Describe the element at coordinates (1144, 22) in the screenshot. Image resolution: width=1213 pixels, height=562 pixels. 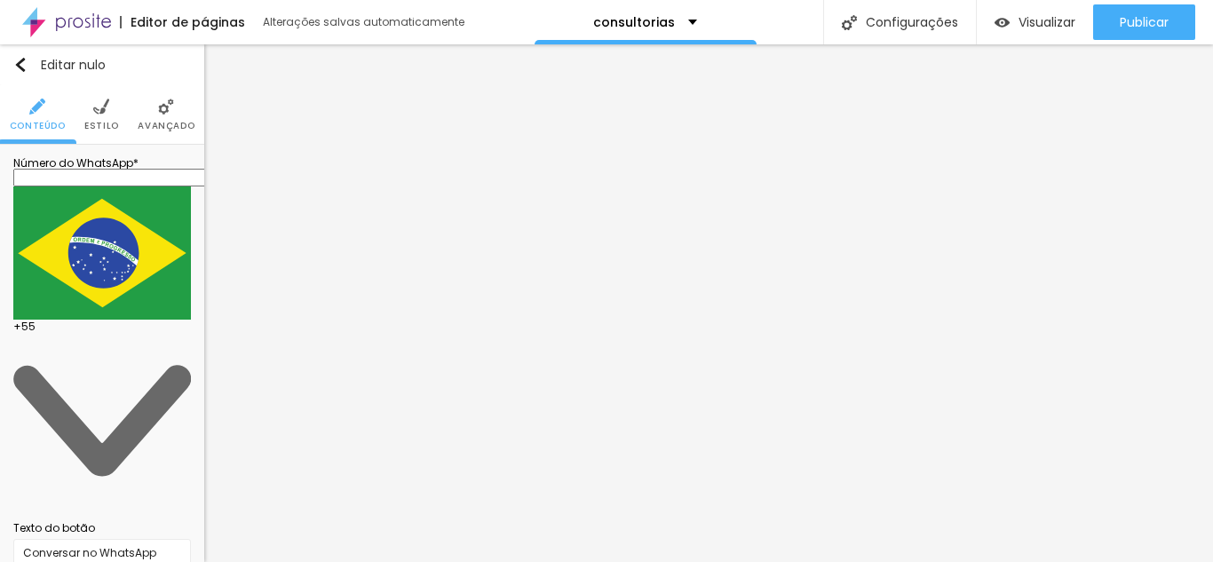
I see `font: Publicar` at that location.